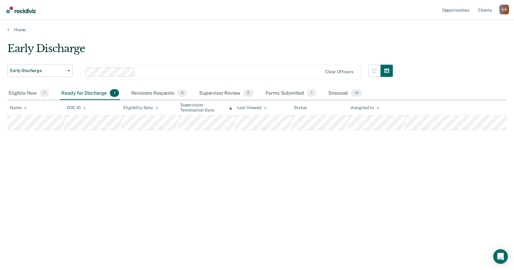 The width and height of the screenshot is (514, 270). Describe the element at coordinates (504, 9) in the screenshot. I see `button: Profile dropdown button` at that location.